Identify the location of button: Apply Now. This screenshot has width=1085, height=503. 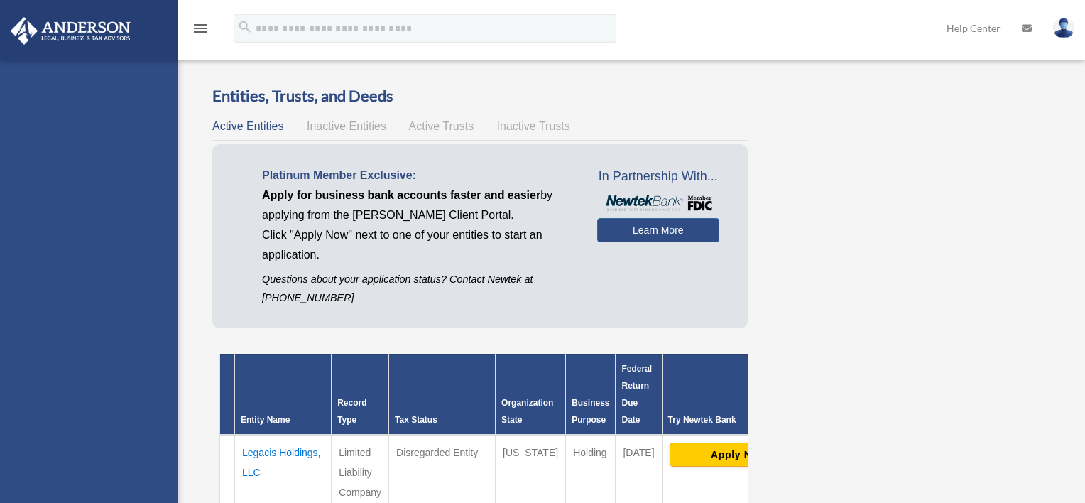
(738, 454).